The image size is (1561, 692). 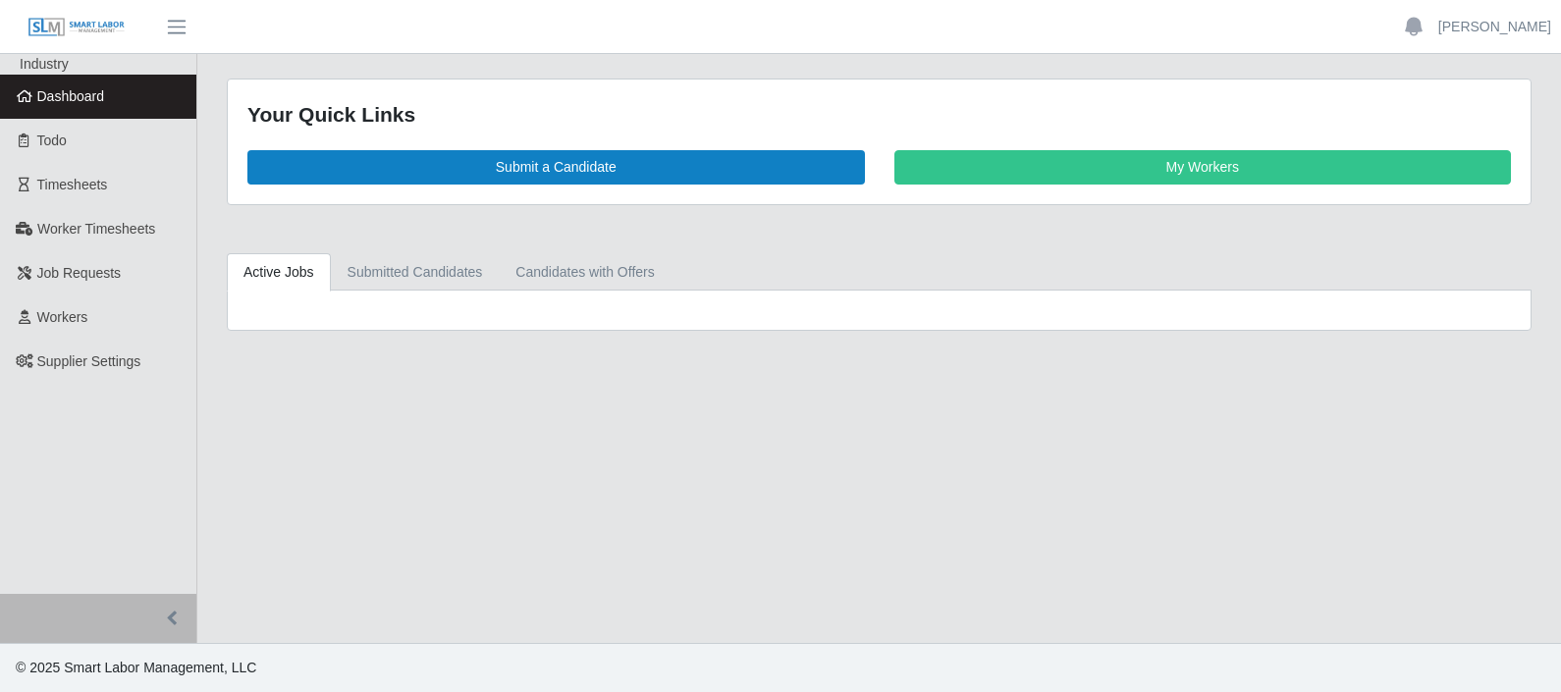 What do you see at coordinates (96, 229) in the screenshot?
I see `span: Worker Timesheets` at bounding box center [96, 229].